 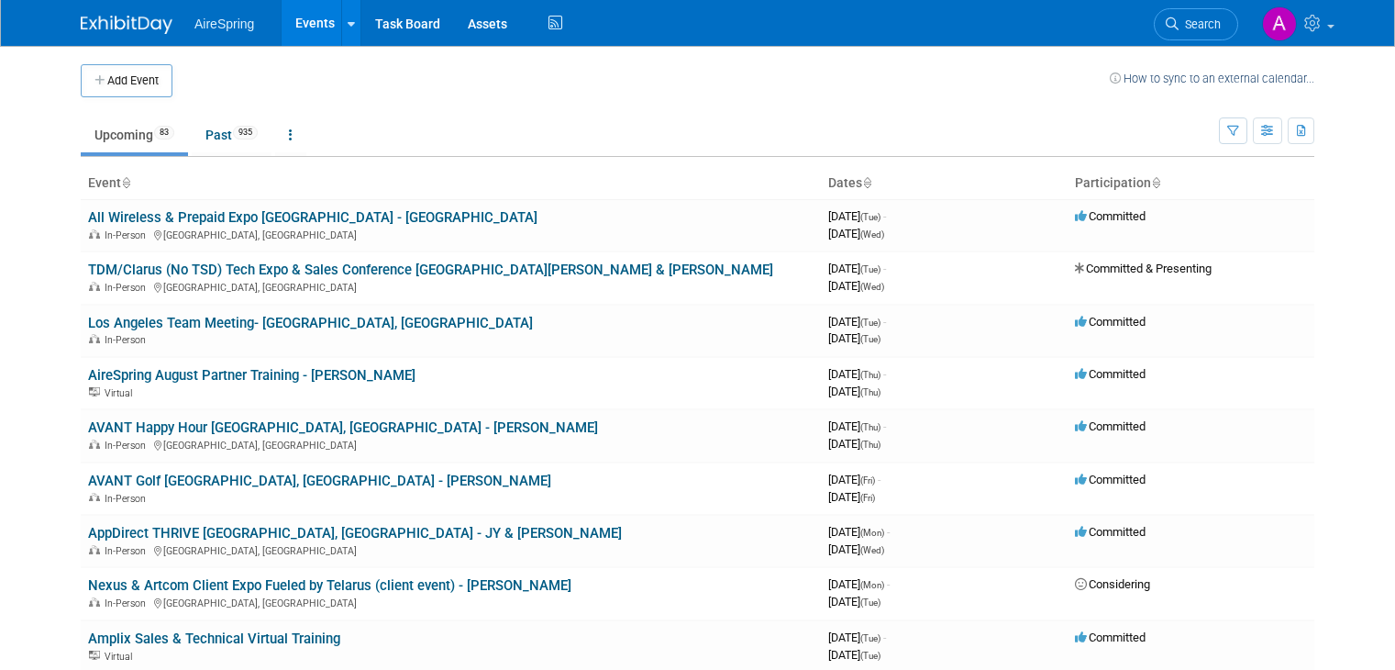 I want to click on img: Angie Handal, so click(x=1280, y=24).